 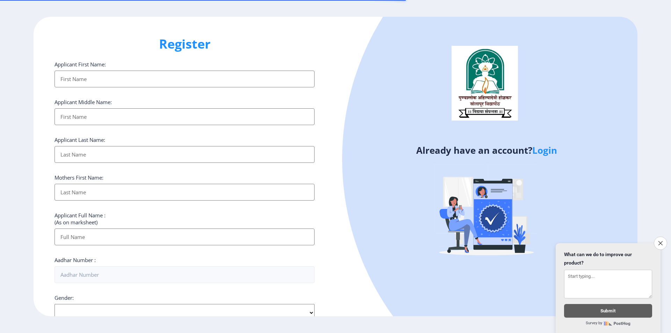 I want to click on label: Applicant First Name:, so click(x=80, y=64).